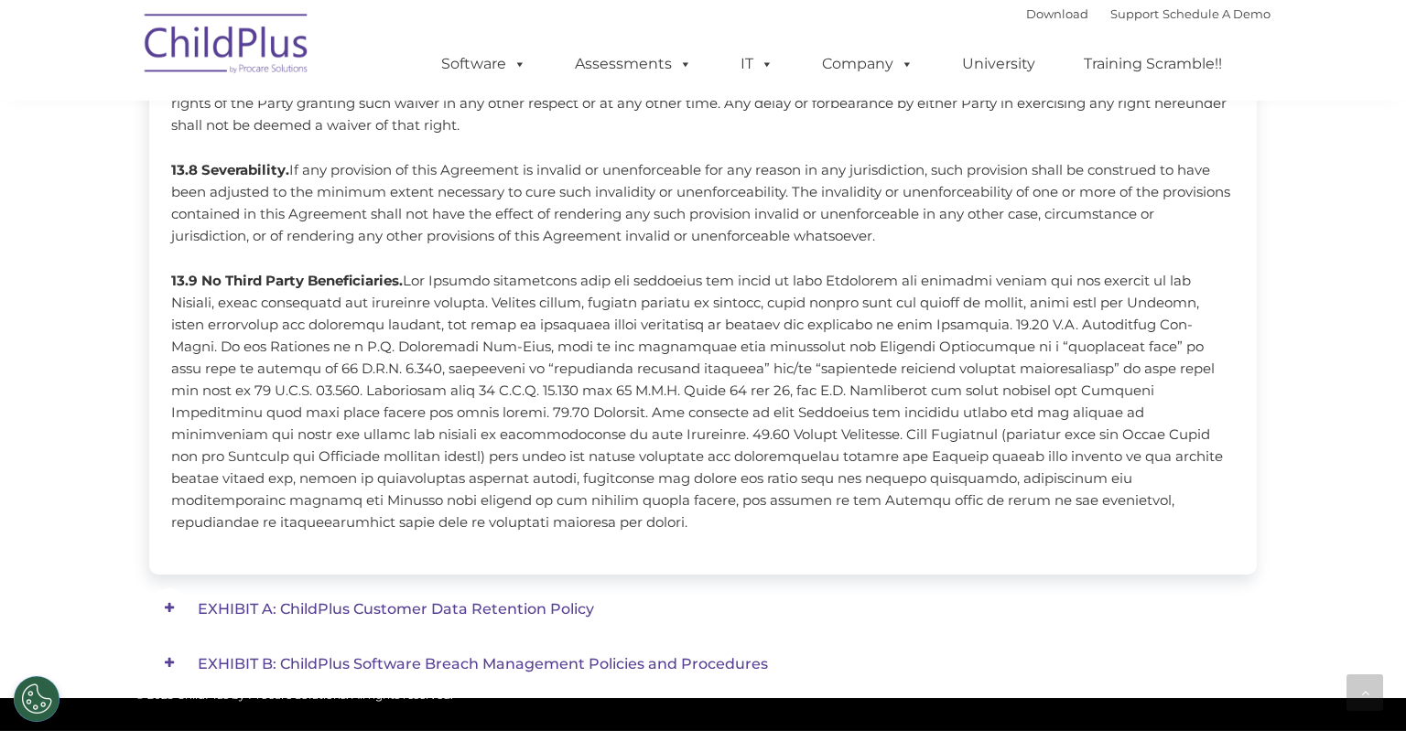  Describe the element at coordinates (998, 64) in the screenshot. I see `a: University` at that location.